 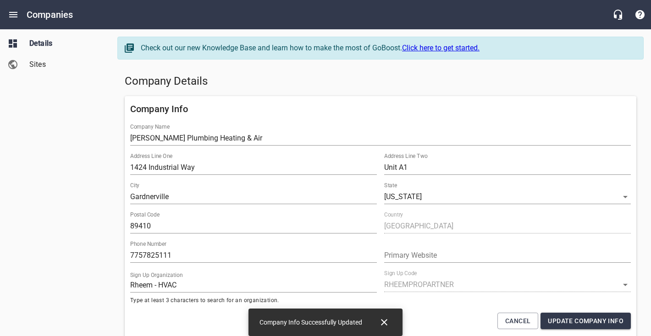 I want to click on h6: Company Info, so click(x=380, y=109).